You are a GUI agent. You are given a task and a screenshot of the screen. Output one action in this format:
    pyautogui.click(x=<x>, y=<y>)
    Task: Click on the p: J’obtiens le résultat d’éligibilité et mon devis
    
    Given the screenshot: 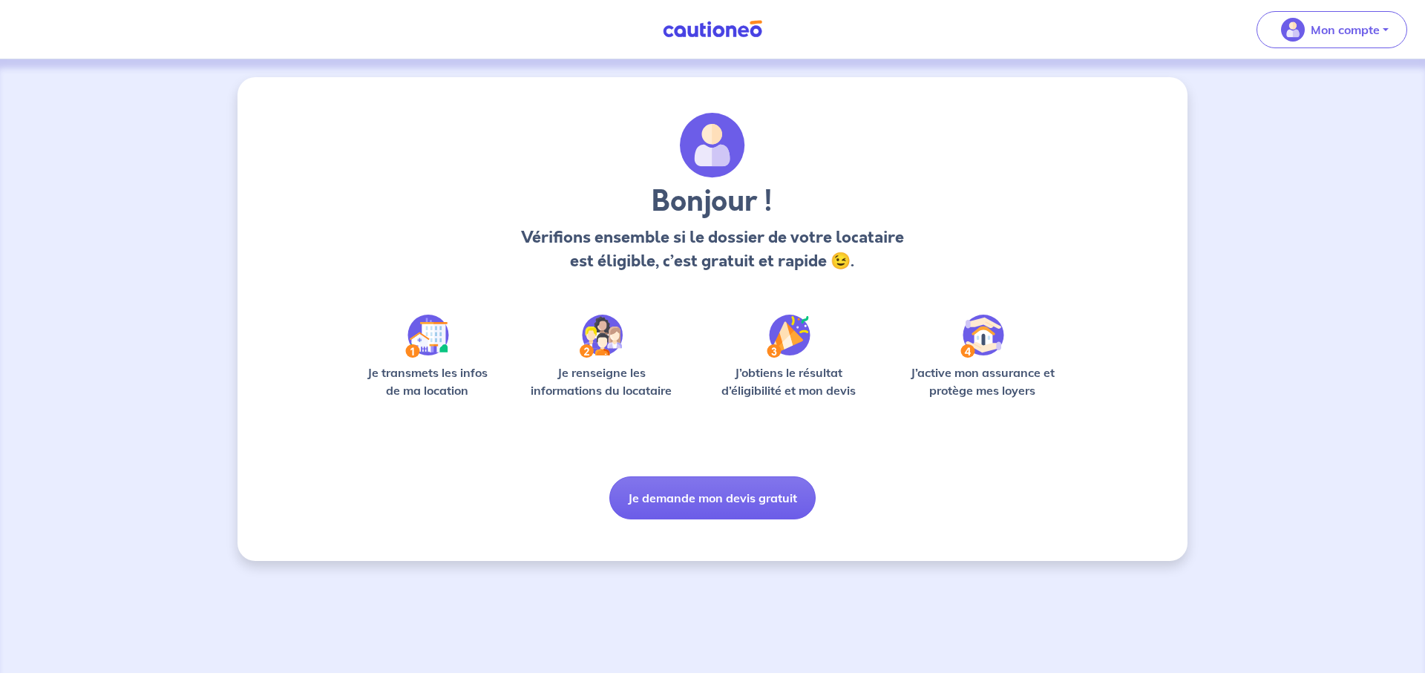 What is the action you would take?
    pyautogui.click(x=789, y=381)
    